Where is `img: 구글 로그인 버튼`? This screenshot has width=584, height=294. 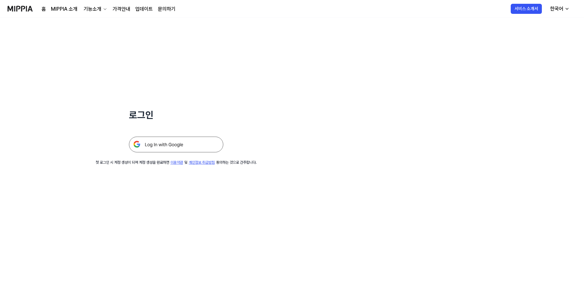
img: 구글 로그인 버튼 is located at coordinates (176, 144).